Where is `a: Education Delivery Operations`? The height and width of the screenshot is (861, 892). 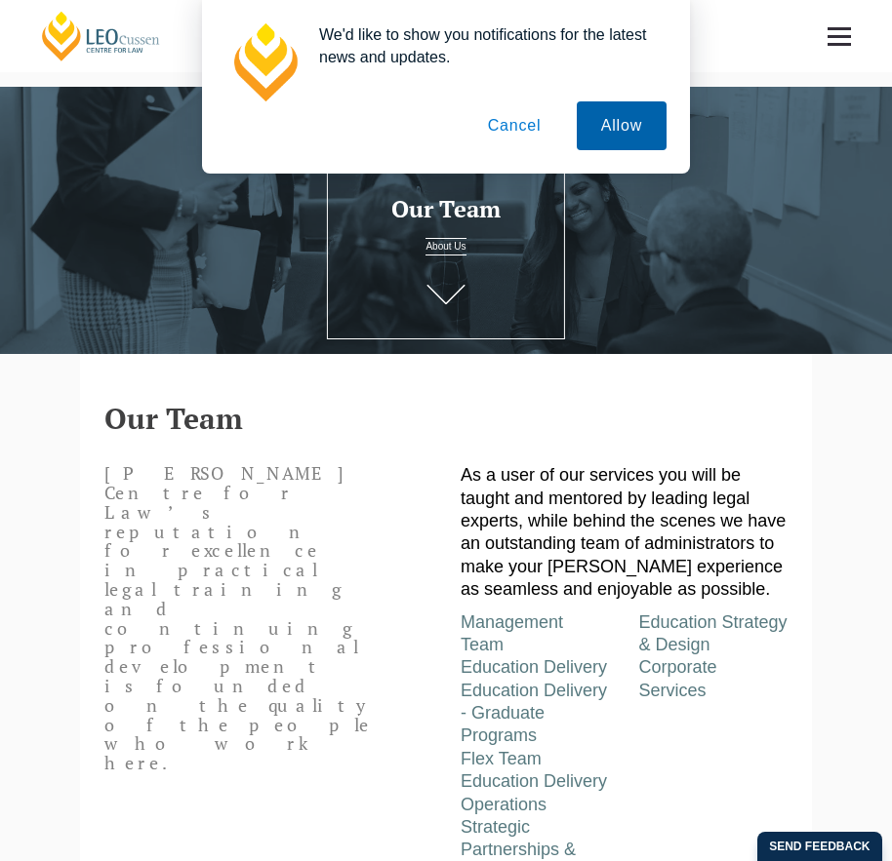 a: Education Delivery Operations is located at coordinates (534, 792).